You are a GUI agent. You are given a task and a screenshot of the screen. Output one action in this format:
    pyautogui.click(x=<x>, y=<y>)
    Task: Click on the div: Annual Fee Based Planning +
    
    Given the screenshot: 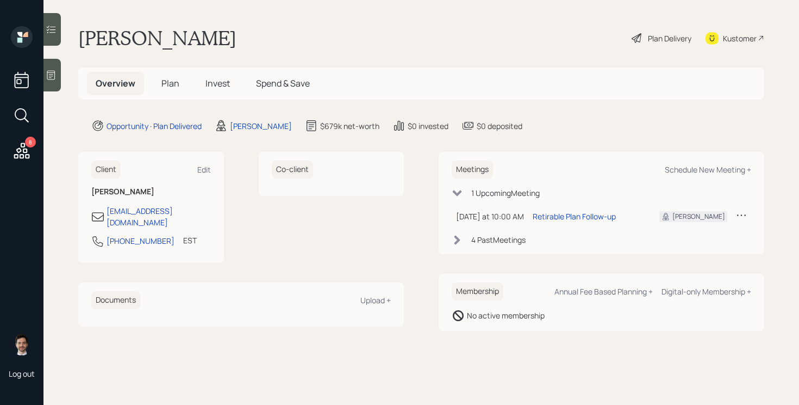 What is the action you would take?
    pyautogui.click(x=604, y=291)
    